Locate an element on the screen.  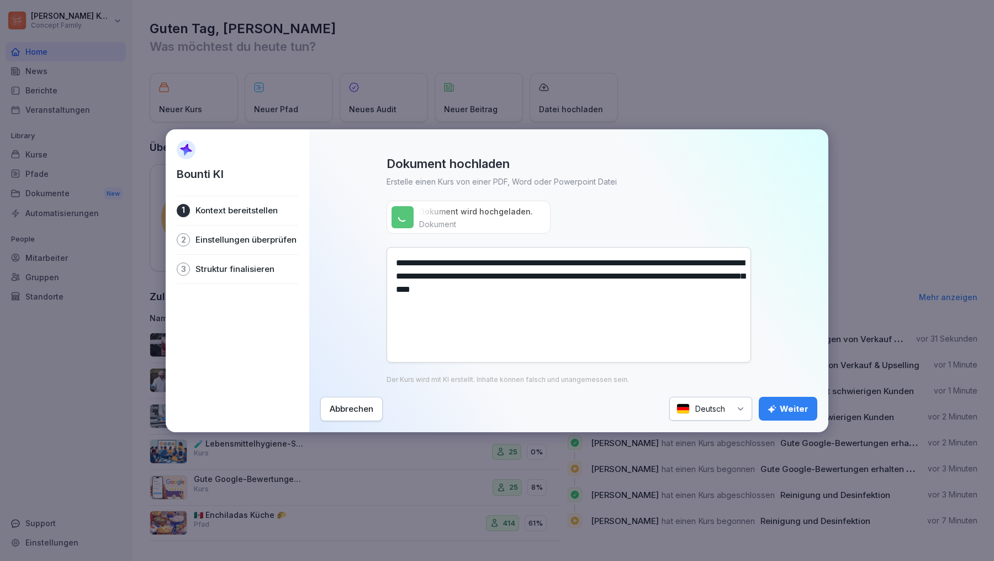
img: AI Sparkle is located at coordinates (186, 150).